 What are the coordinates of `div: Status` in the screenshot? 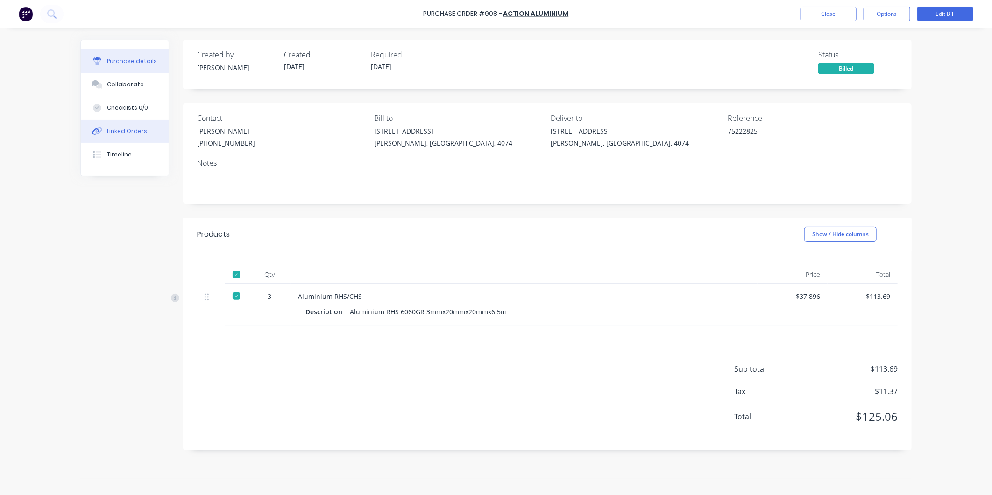 It's located at (858, 55).